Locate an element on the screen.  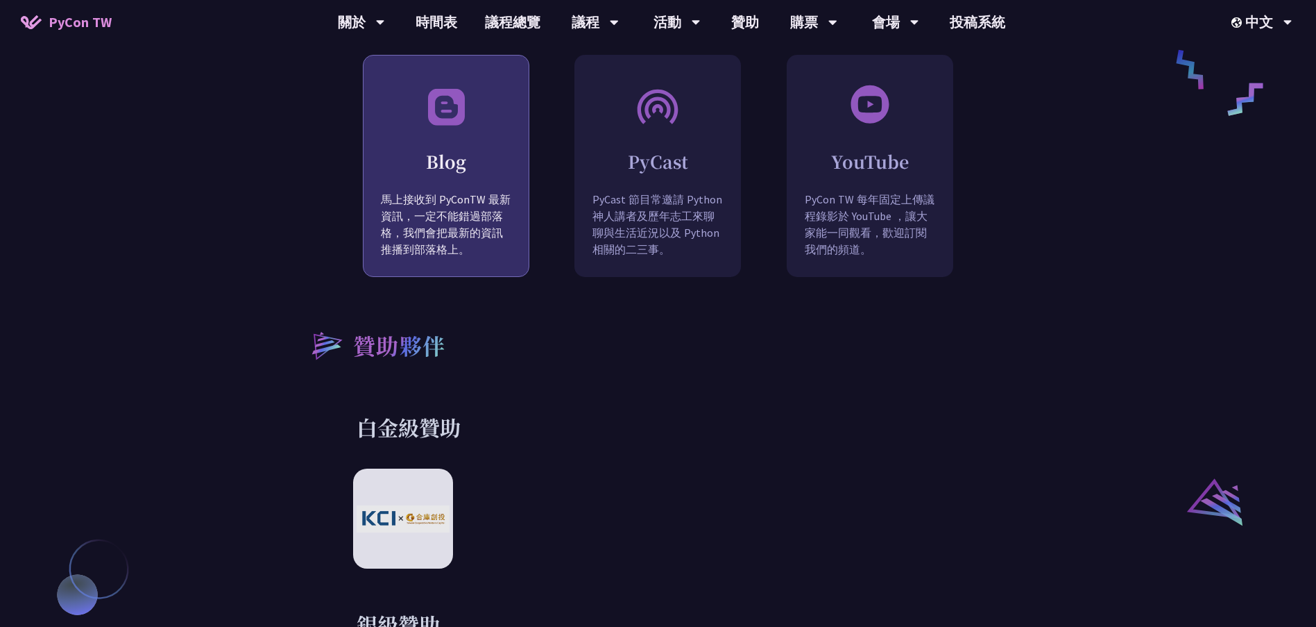
img: KCI-Global x TCVC is located at coordinates (403, 518).